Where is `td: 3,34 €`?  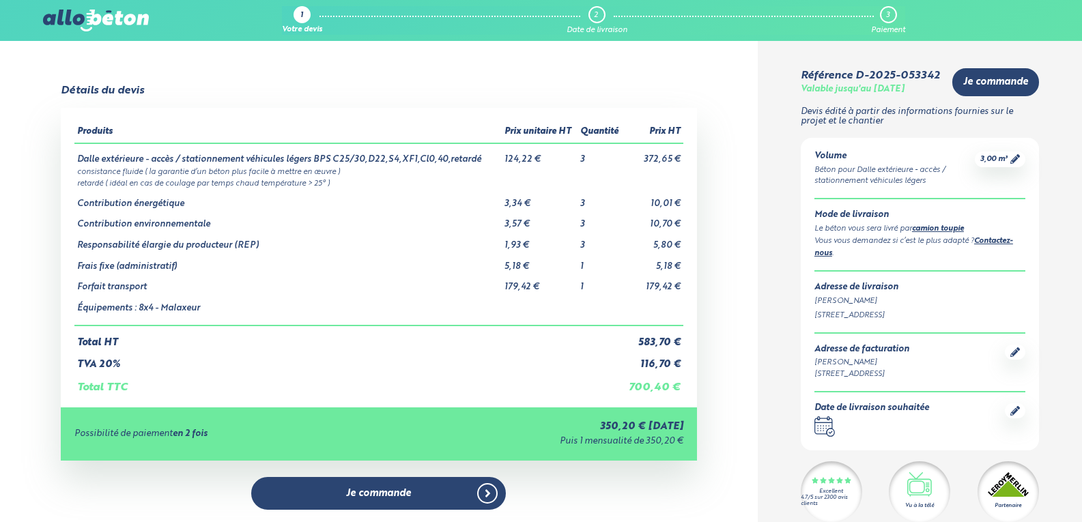 td: 3,34 € is located at coordinates (539, 199).